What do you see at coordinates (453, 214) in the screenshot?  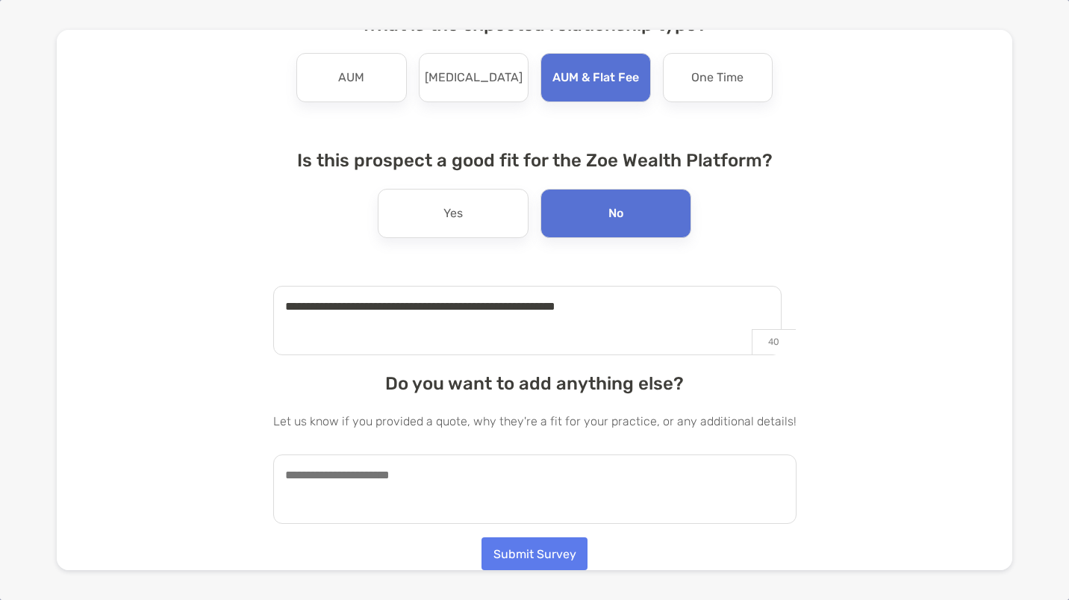 I see `p: Yes` at bounding box center [453, 214].